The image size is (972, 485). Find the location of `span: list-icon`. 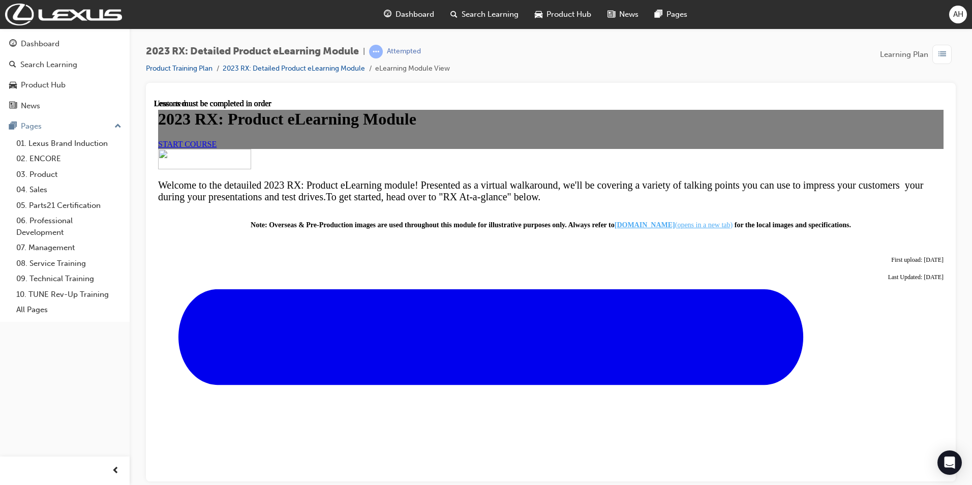

span: list-icon is located at coordinates (942, 54).